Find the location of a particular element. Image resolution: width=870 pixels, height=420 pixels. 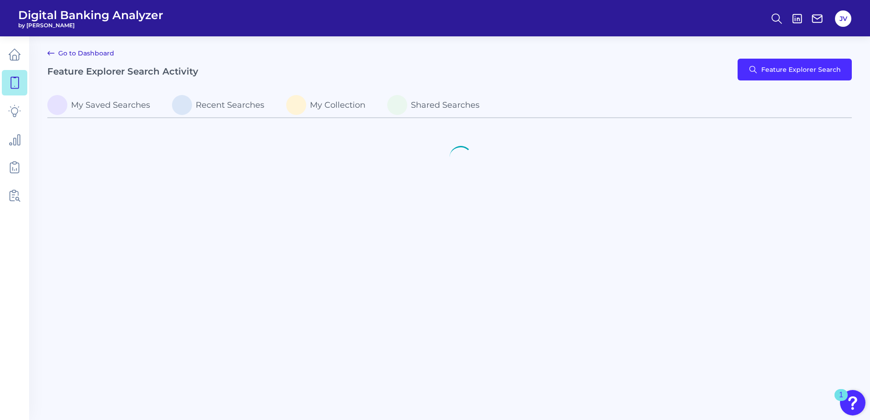

a: Go to Dashboard is located at coordinates (81, 53).